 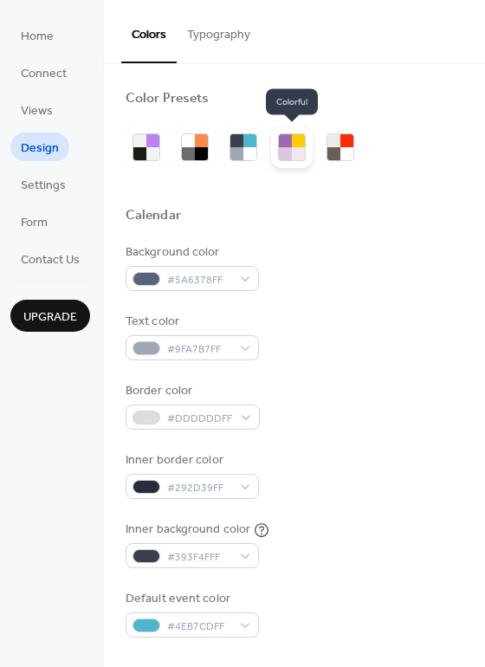 I want to click on span: #4EB7CDFF, so click(x=199, y=626).